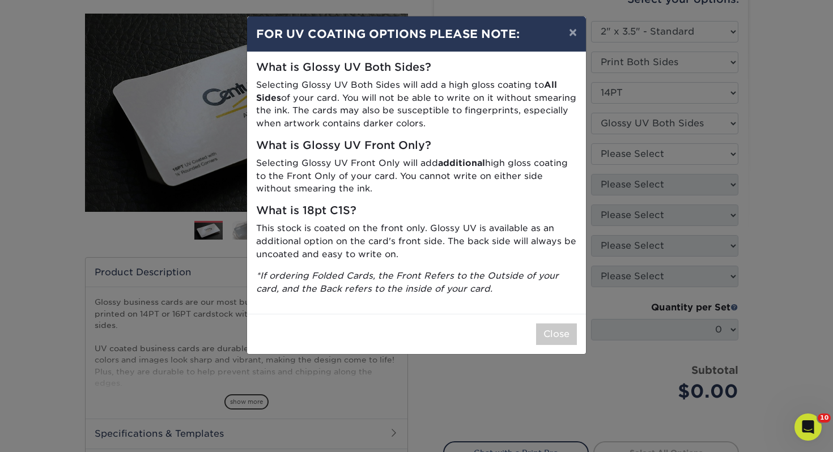 This screenshot has height=452, width=833. Describe the element at coordinates (417, 211) in the screenshot. I see `h5: What is 18pt C1S?` at that location.